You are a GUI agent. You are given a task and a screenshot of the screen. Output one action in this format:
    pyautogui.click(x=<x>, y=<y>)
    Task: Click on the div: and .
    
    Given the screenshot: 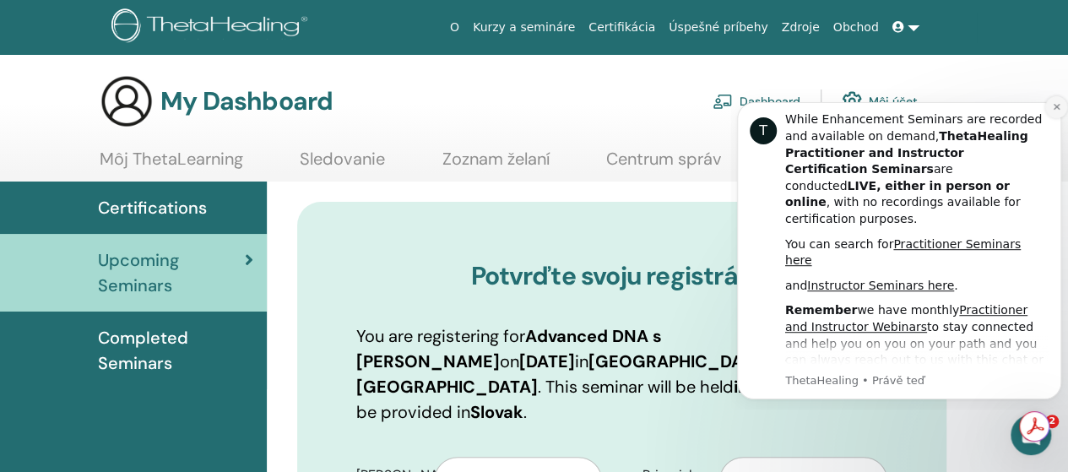 What is the action you would take?
    pyautogui.click(x=187, y=199)
    